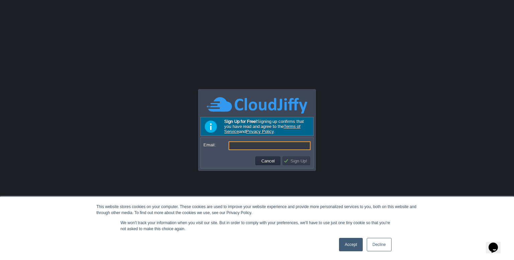 The width and height of the screenshot is (514, 260). What do you see at coordinates (257, 126) in the screenshot?
I see `div: Signing up confirms that you have read and agree to the and .` at bounding box center [257, 126].